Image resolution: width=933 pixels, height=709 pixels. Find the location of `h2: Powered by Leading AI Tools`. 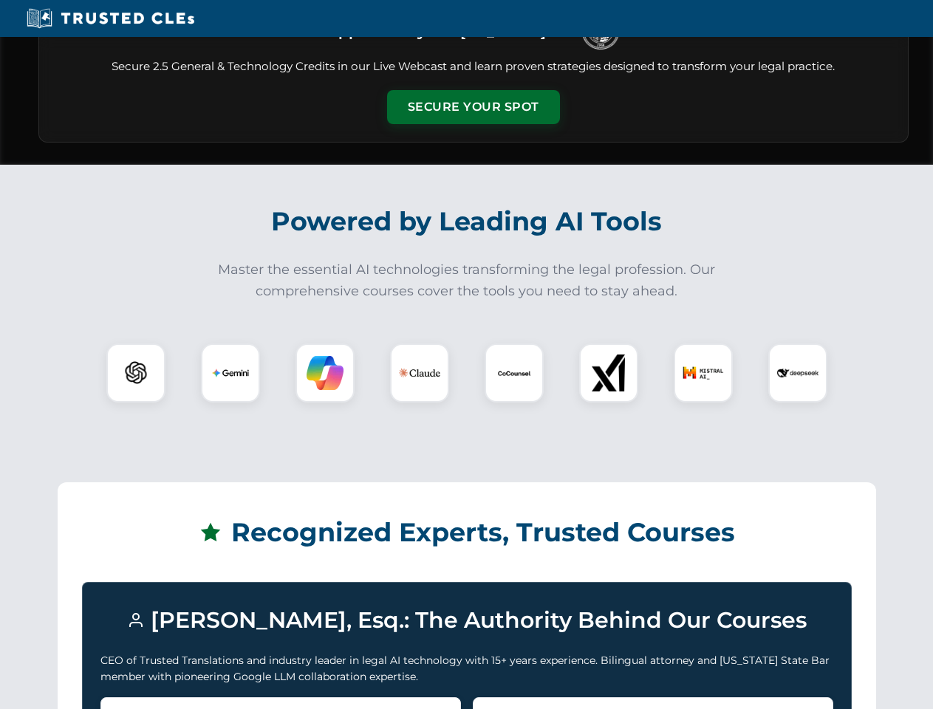

h2: Powered by Leading AI Tools is located at coordinates (467, 222).